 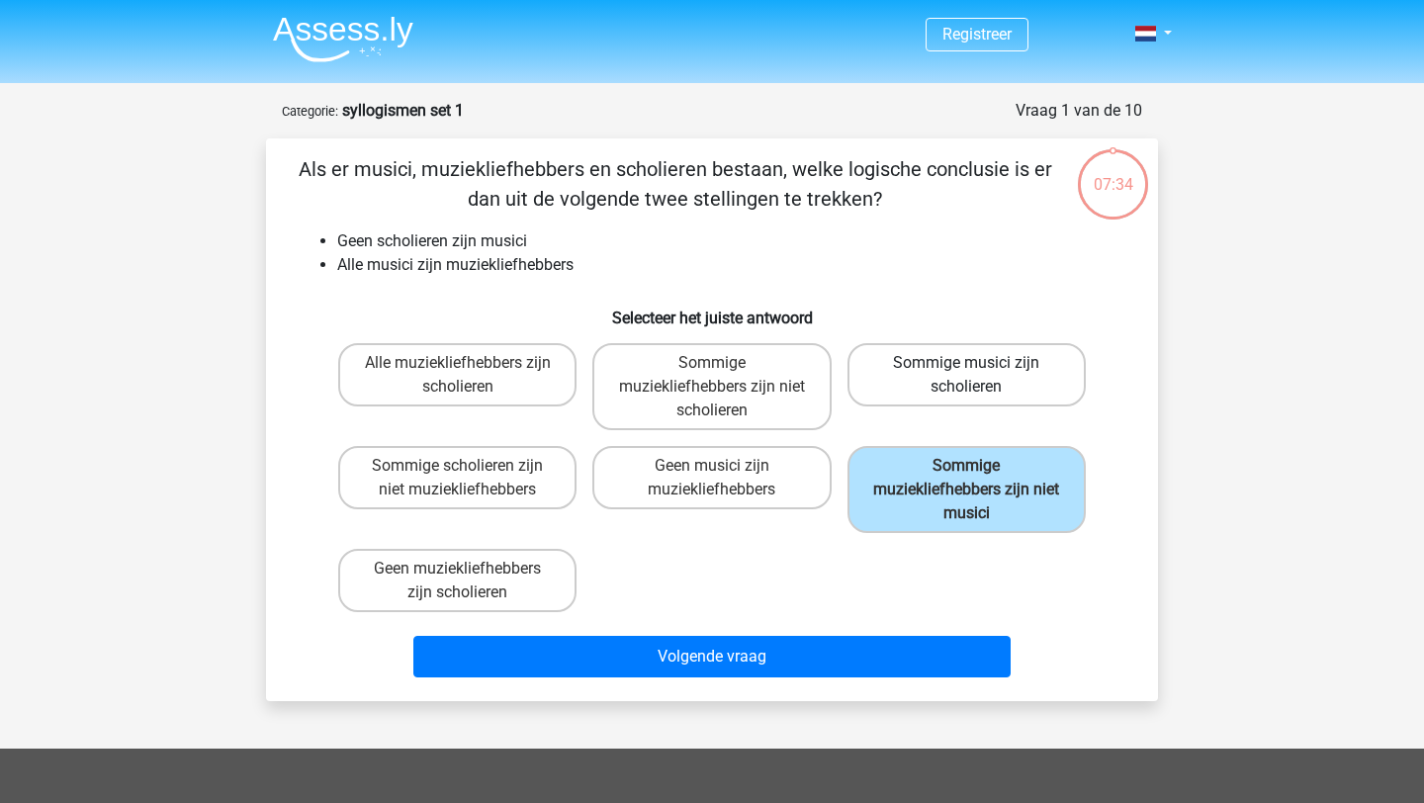 I want to click on li: Alle musici zijn muziekliefhebbers, so click(x=732, y=265).